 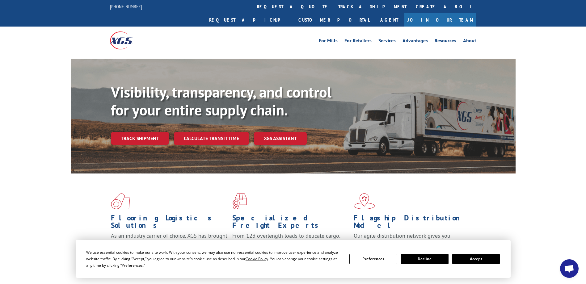 What do you see at coordinates (257, 259) in the screenshot?
I see `span: Cookie Policy` at bounding box center [257, 259].